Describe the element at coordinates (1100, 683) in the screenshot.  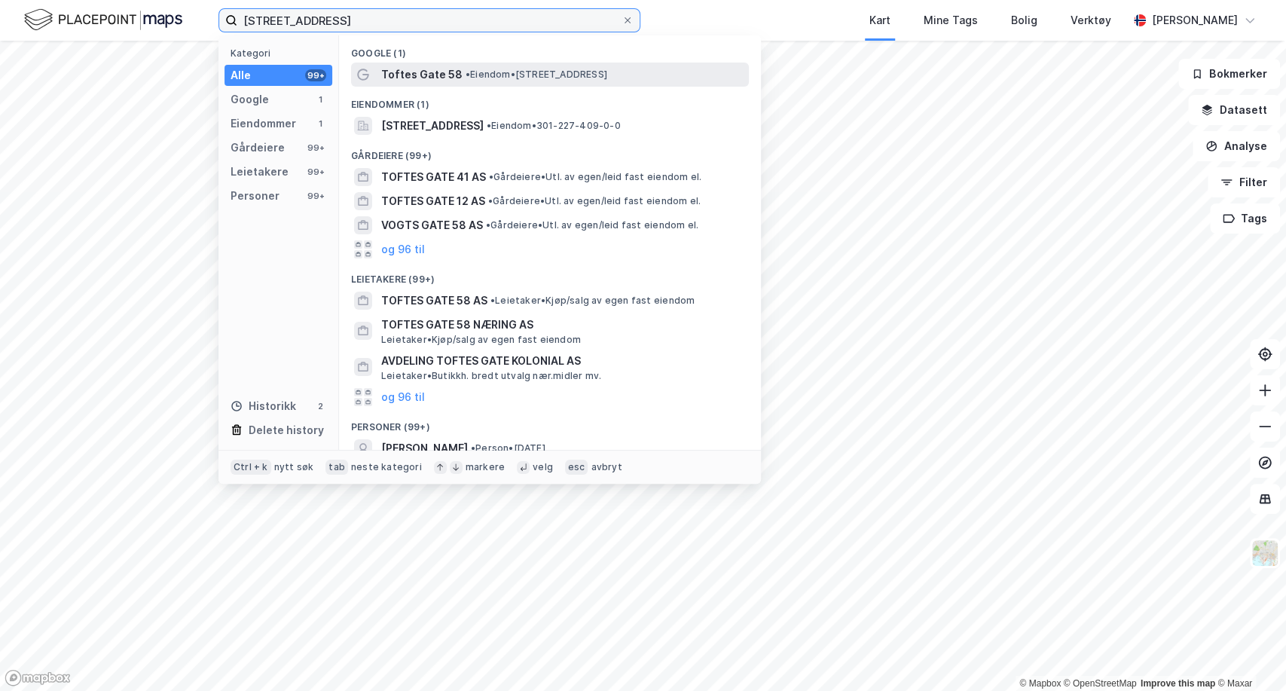
I see `a: OpenStreetMap` at that location.